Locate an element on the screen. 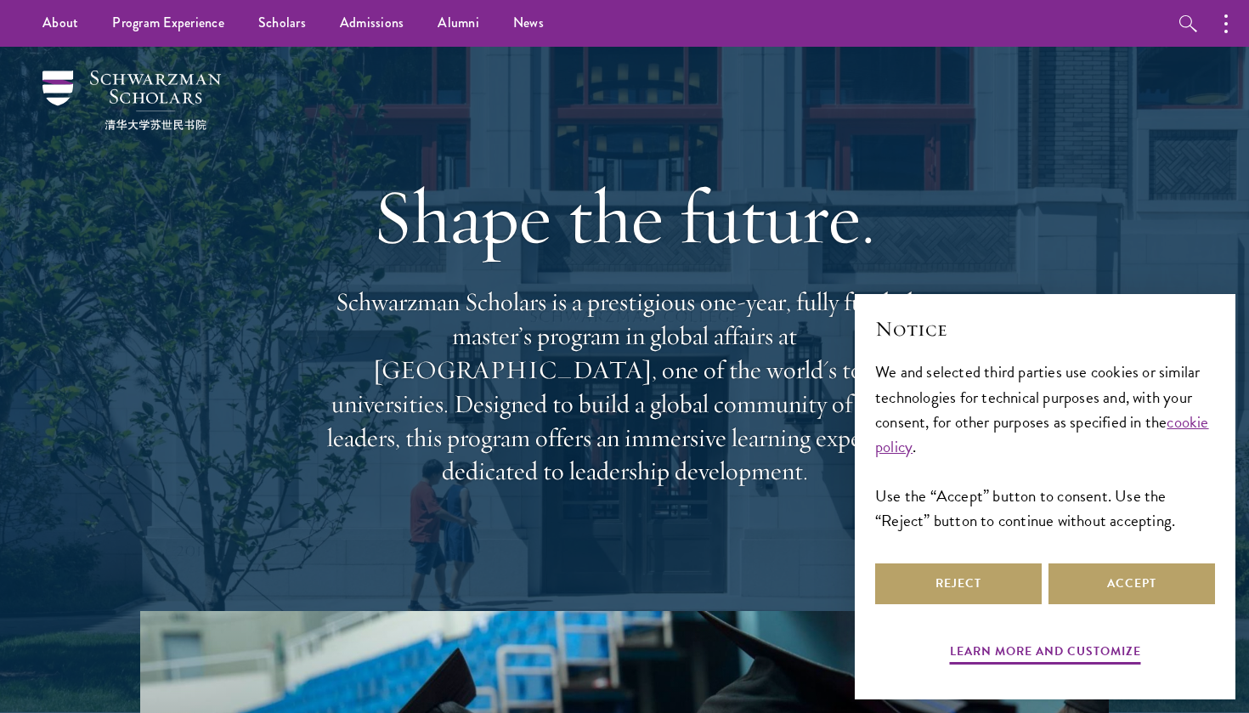 This screenshot has width=1249, height=713. p: Schwarzman Scholars is a prestigious one-year, fully funded master’s program in global affairs at... is located at coordinates (624, 387).